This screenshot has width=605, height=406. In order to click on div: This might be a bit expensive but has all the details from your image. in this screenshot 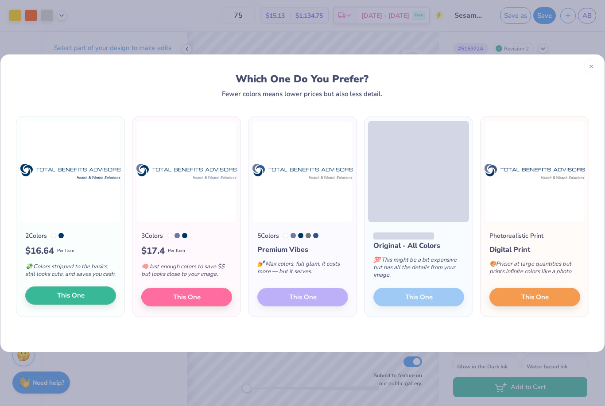, I will do `click(418, 269)`.